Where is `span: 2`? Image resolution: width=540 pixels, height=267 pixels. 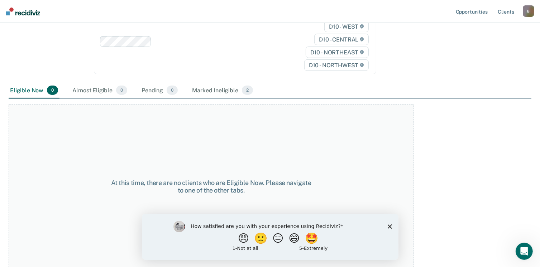
span: 2 is located at coordinates (247, 90).